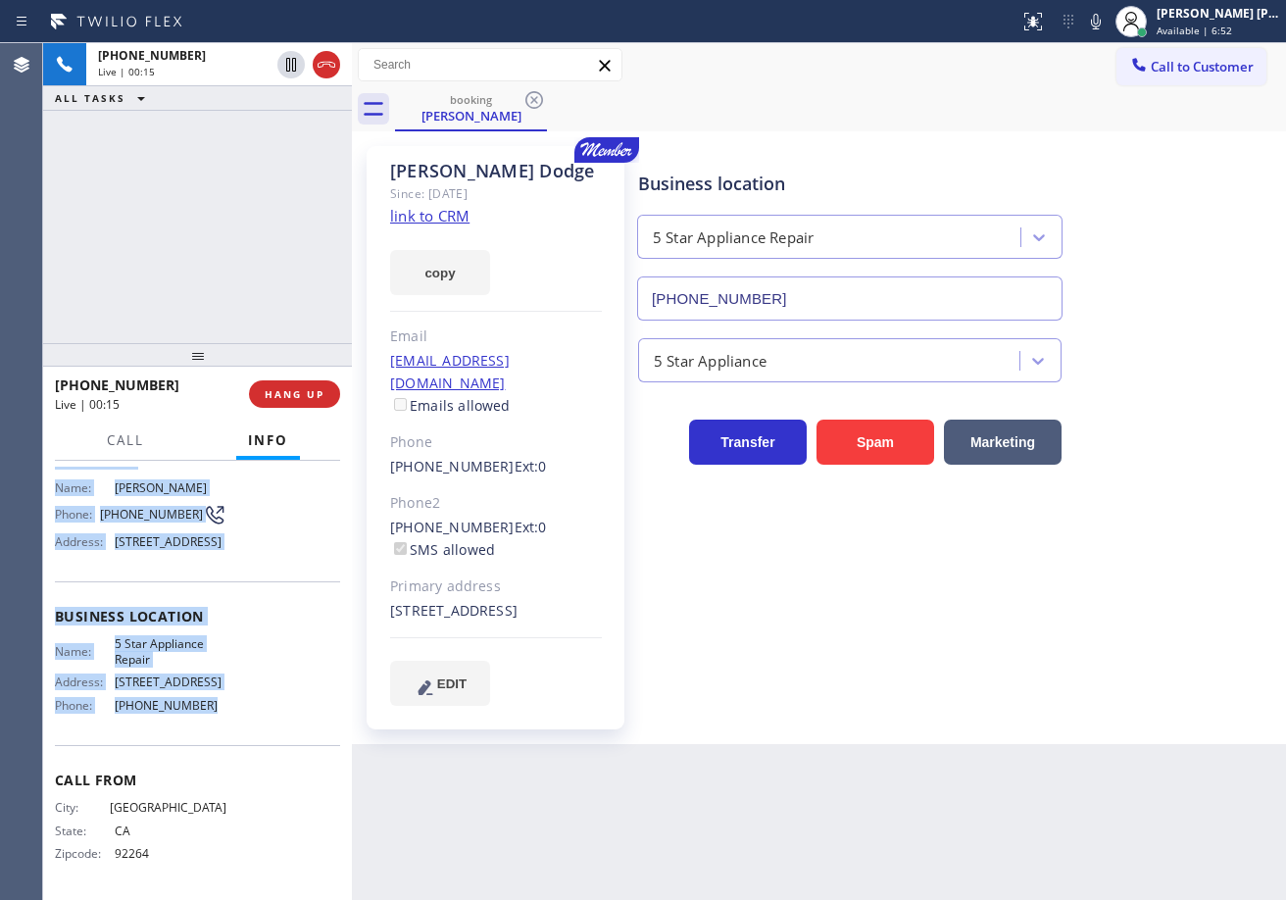 Image resolution: width=1286 pixels, height=900 pixels. Describe the element at coordinates (291, 65) in the screenshot. I see `button: Hold Customer` at that location.